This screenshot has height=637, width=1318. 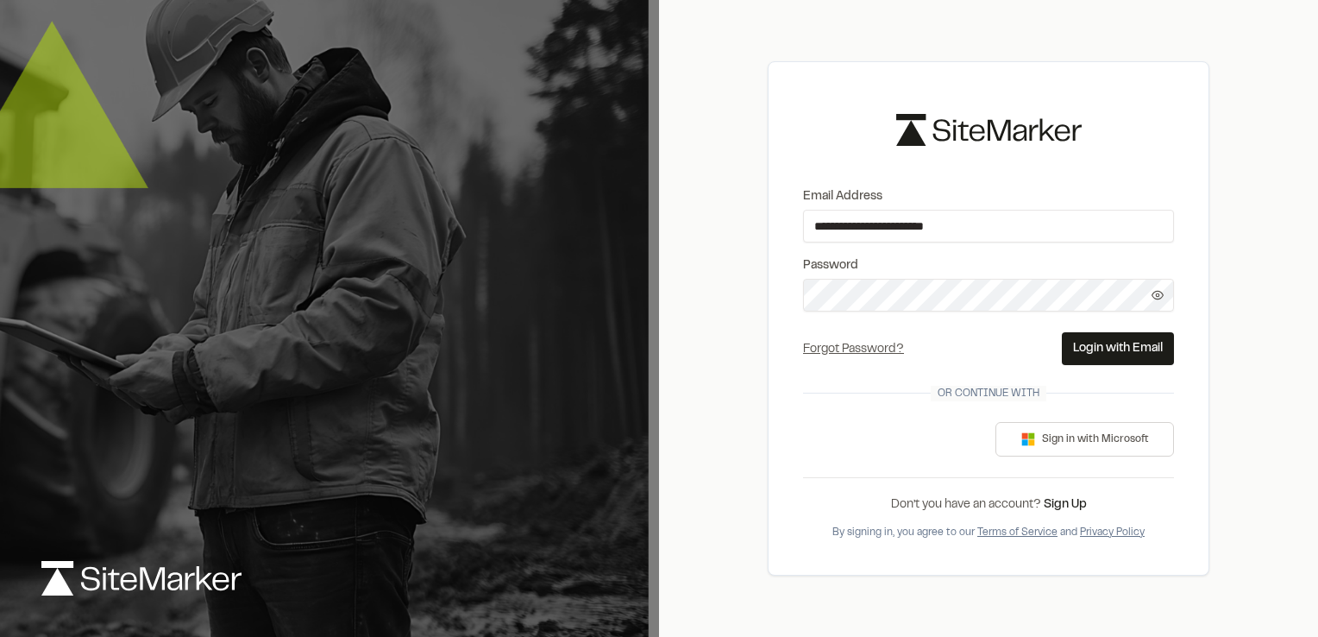 What do you see at coordinates (988, 393) in the screenshot?
I see `span: Or continue with` at bounding box center [988, 393].